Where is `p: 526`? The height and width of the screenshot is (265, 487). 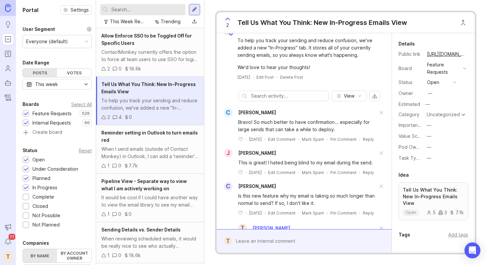
p: 526 is located at coordinates (86, 113).